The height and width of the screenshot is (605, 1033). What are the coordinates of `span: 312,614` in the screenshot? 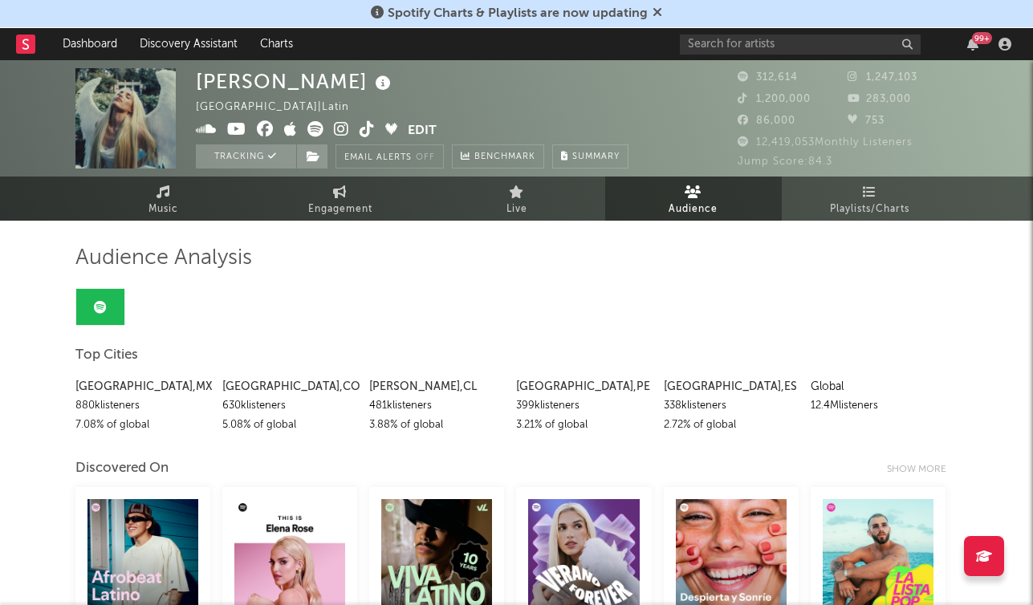 It's located at (767, 77).